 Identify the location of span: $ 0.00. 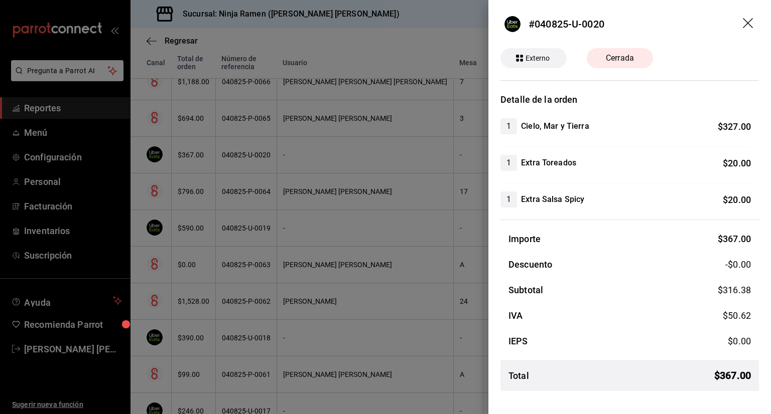
(739, 341).